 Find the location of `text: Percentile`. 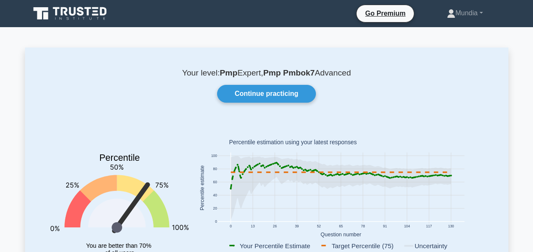

text: Percentile is located at coordinates (119, 158).